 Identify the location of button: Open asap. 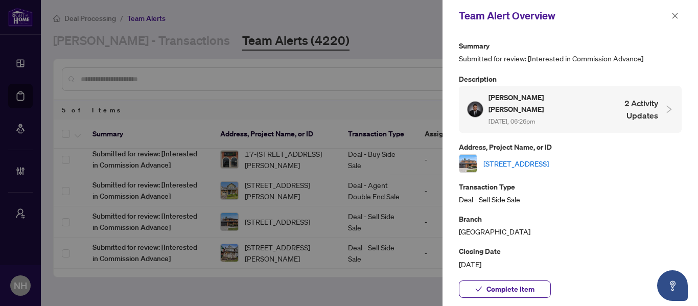
(673, 286).